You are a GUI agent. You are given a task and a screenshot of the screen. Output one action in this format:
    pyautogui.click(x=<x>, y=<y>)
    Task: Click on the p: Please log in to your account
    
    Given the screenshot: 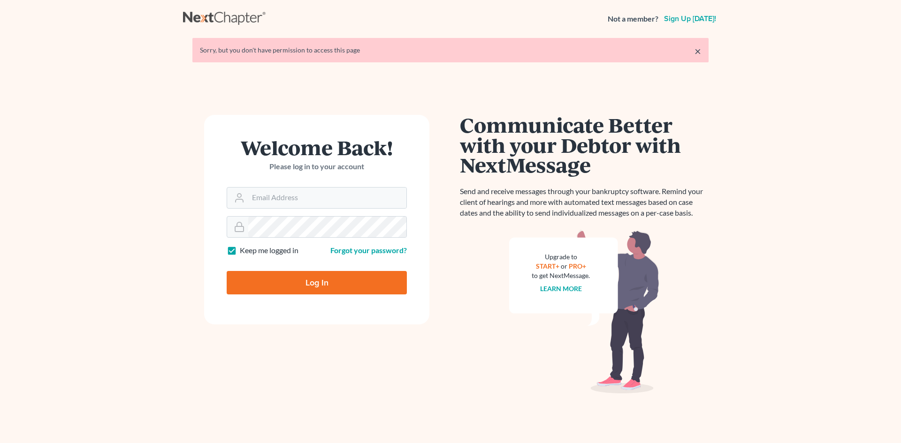 What is the action you would take?
    pyautogui.click(x=317, y=167)
    